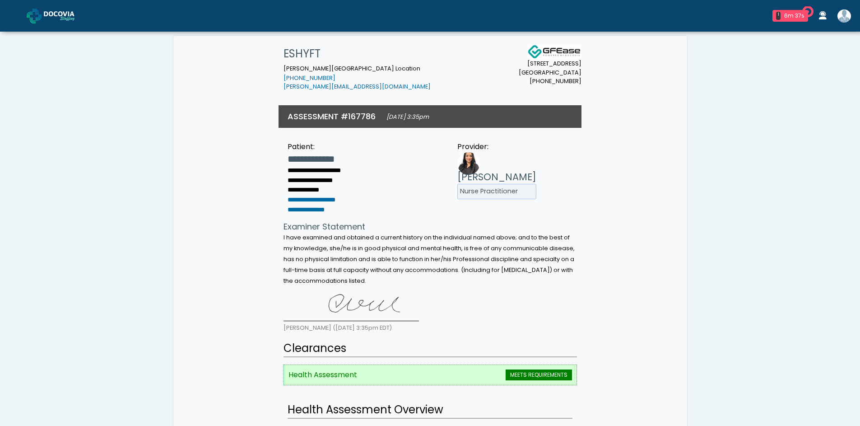  I want to click on h2: Health Assessment Overview, so click(430, 410).